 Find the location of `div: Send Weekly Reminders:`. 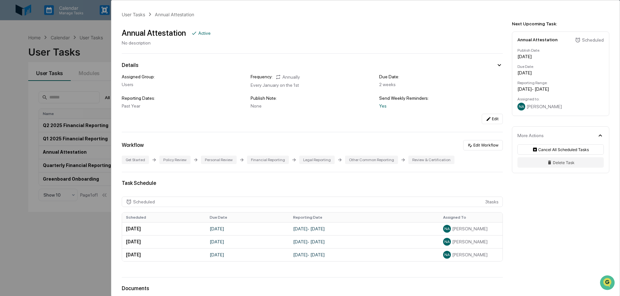

div: Send Weekly Reminders: is located at coordinates (441, 98).